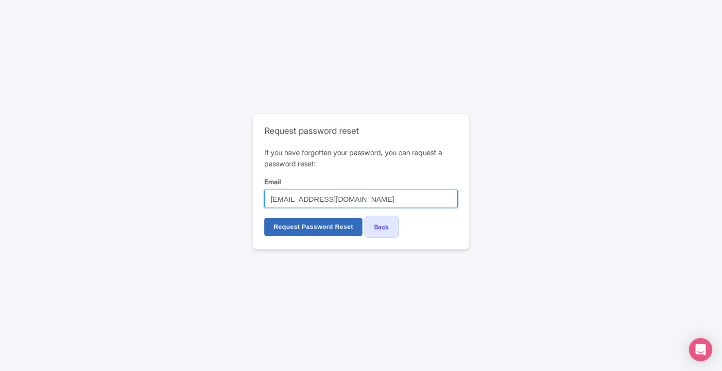 Image resolution: width=722 pixels, height=371 pixels. I want to click on a: Back, so click(381, 227).